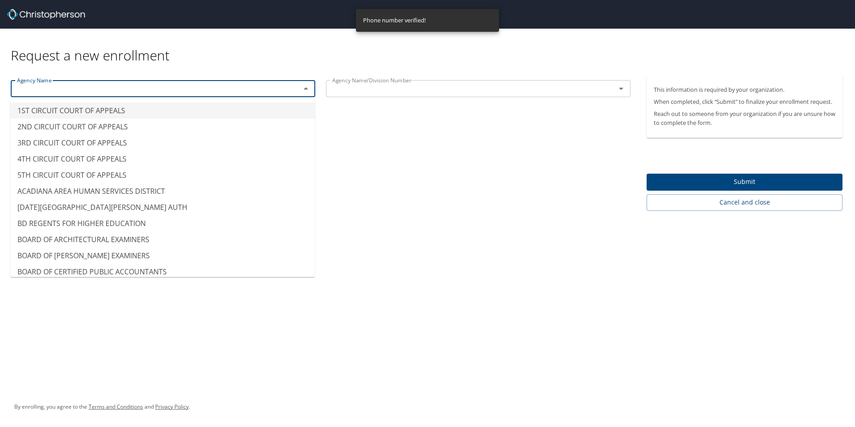  What do you see at coordinates (162, 272) in the screenshot?
I see `li: BOARD OF CERTIFIED PUBLIC ACCOUNTANTS` at bounding box center [162, 272].